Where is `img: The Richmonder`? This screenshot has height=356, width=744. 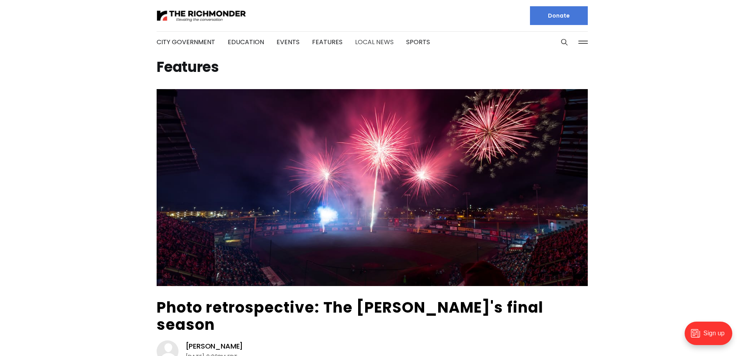 img: The Richmonder is located at coordinates (202, 16).